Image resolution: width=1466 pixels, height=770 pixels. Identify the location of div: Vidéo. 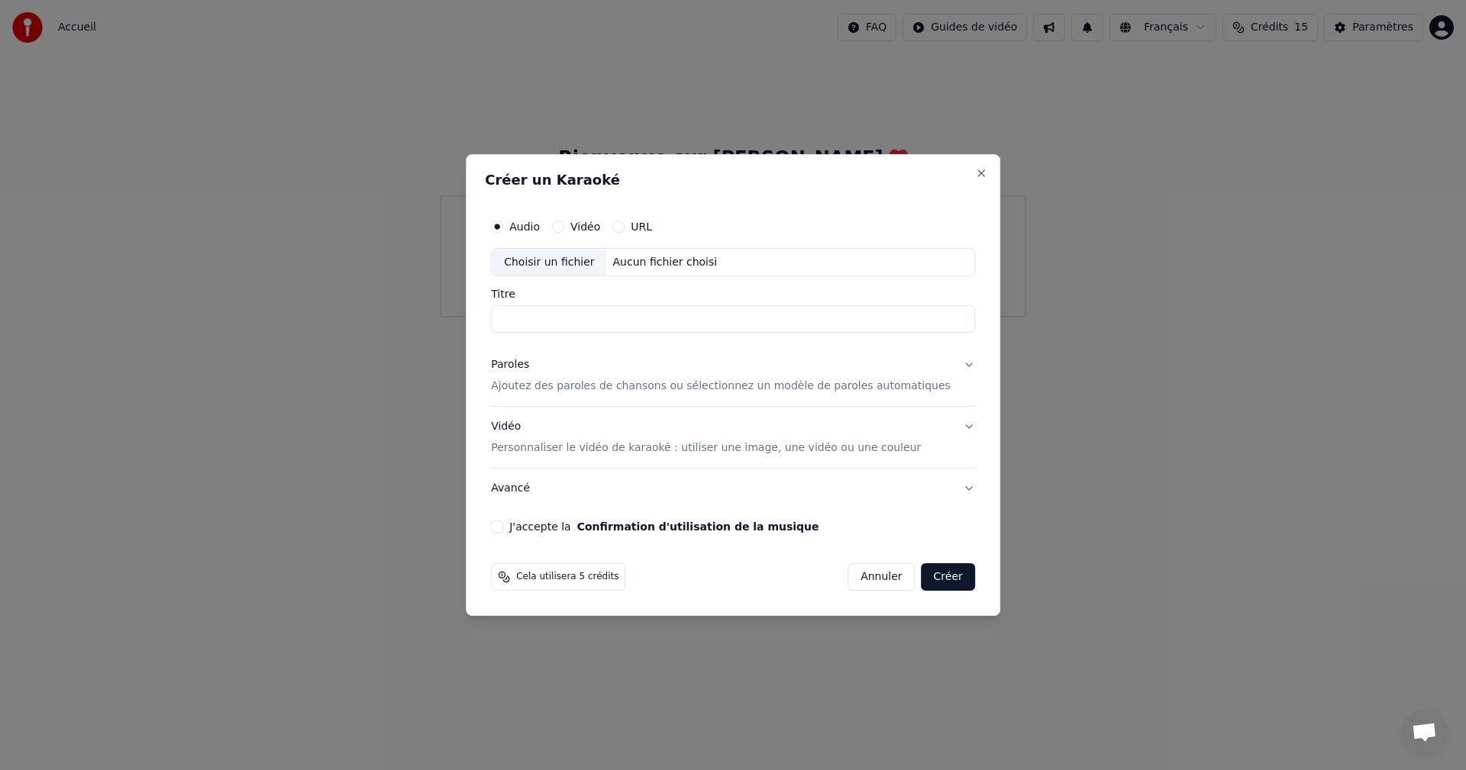
(706, 438).